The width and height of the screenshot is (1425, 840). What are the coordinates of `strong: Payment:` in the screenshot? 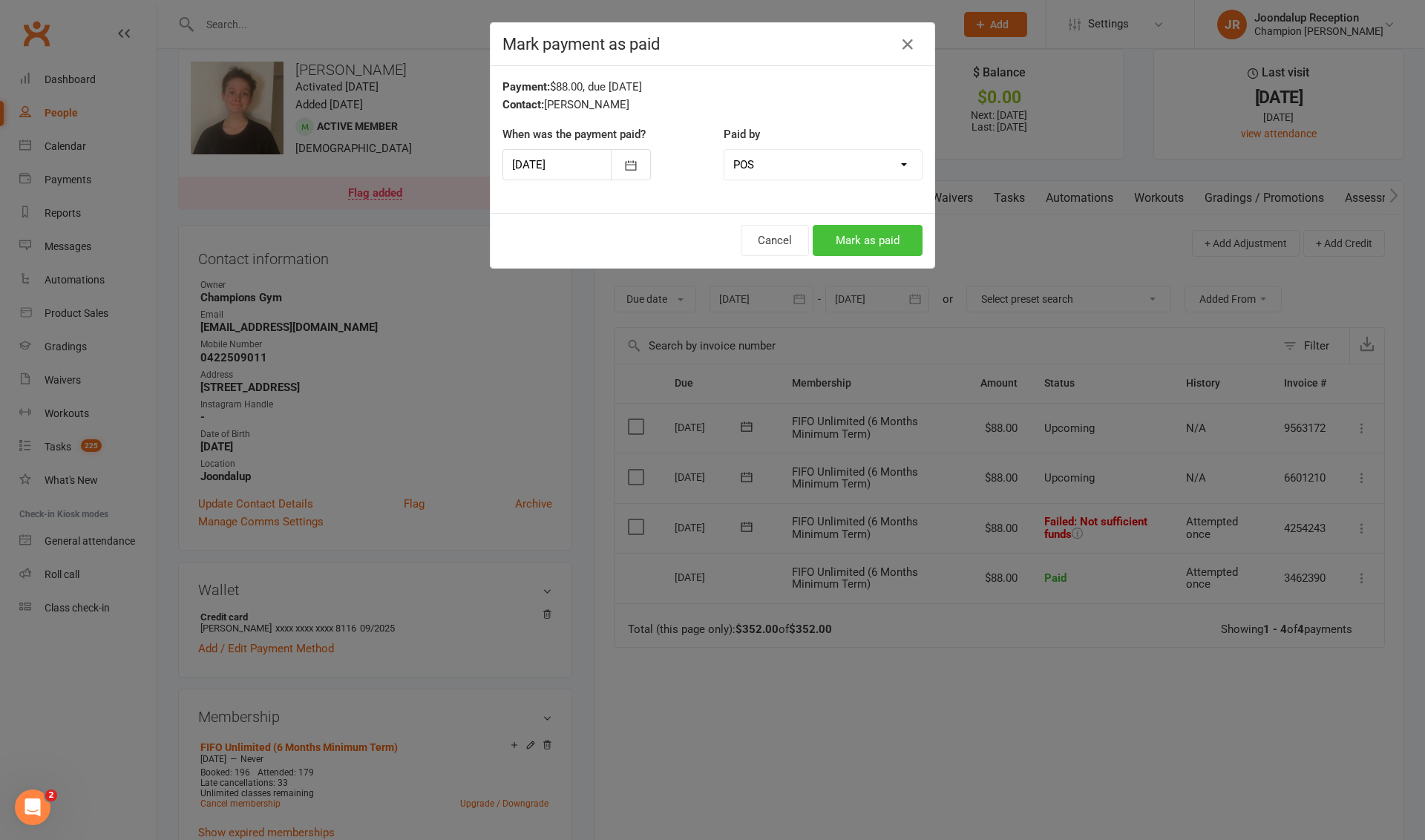 It's located at (527, 87).